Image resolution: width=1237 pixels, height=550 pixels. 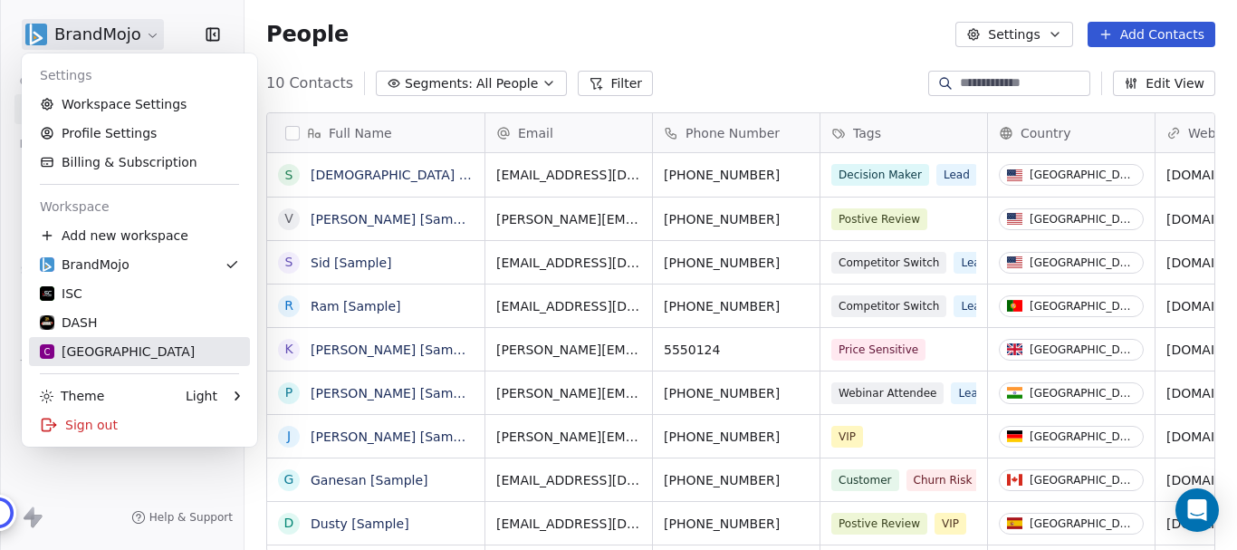 I want to click on div: Settings, so click(x=139, y=75).